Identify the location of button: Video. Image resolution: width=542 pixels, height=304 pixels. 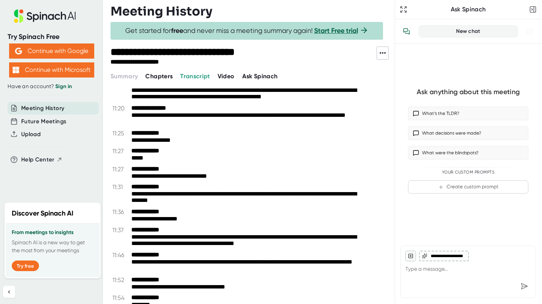
(226, 76).